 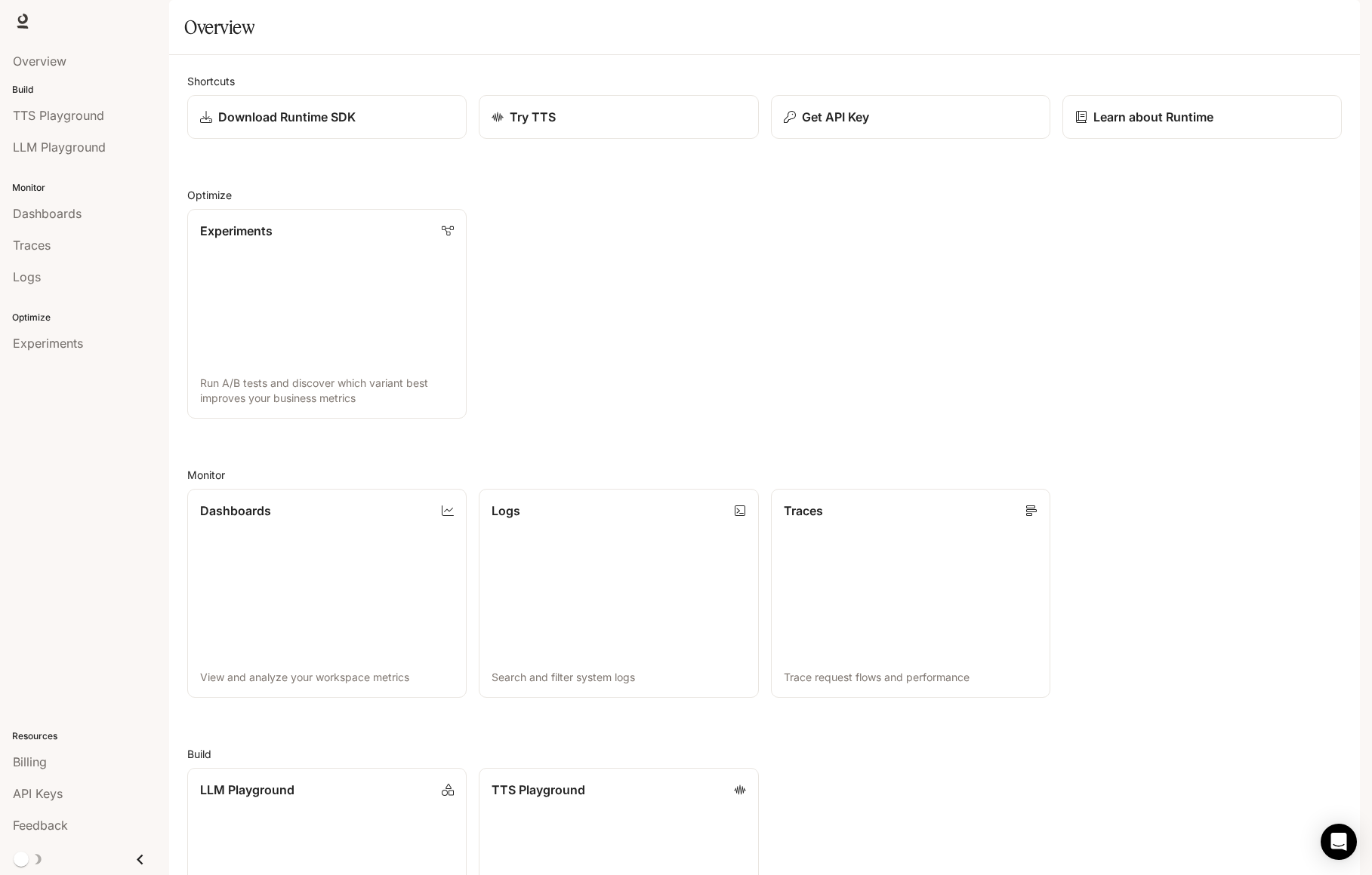 I want to click on h2: Build, so click(x=764, y=754).